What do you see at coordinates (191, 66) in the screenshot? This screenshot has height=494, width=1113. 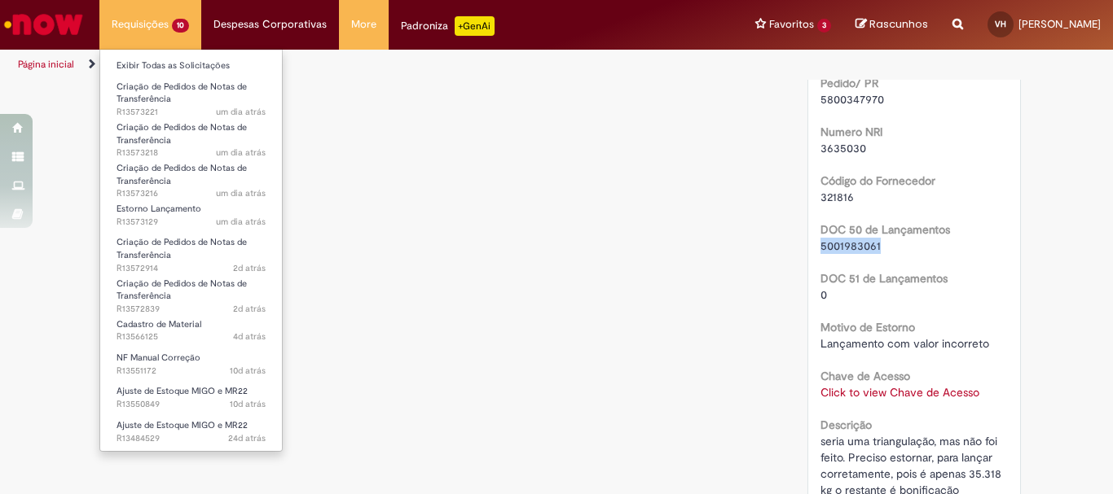 I see `a: Exibir Todas as Solicitações` at bounding box center [191, 66].